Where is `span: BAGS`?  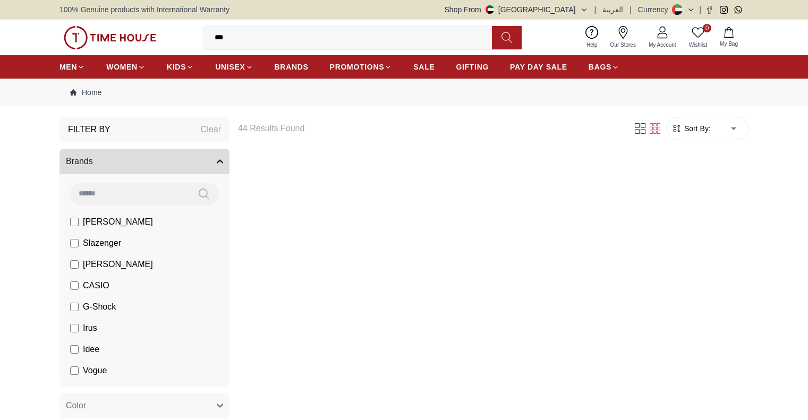
span: BAGS is located at coordinates (599, 67).